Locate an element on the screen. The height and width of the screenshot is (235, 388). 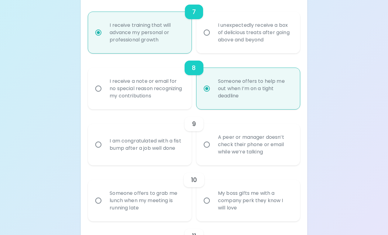
h6: 9 is located at coordinates (194, 124).